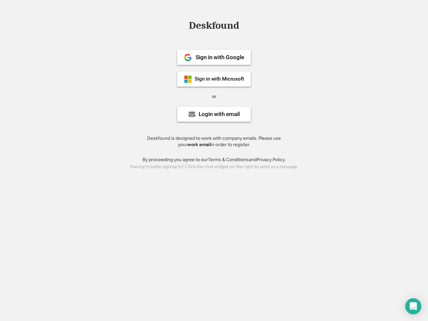 The width and height of the screenshot is (428, 321). Describe the element at coordinates (220, 57) in the screenshot. I see `div: Sign in with Google` at that location.